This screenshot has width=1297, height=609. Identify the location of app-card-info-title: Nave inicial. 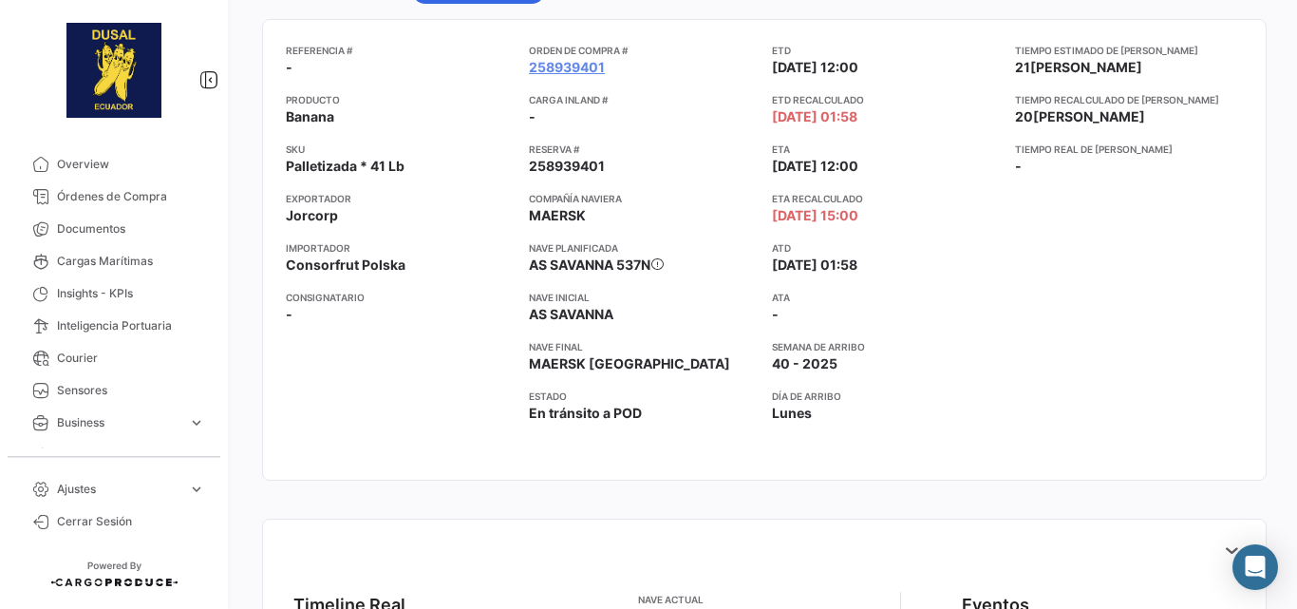
(643, 297).